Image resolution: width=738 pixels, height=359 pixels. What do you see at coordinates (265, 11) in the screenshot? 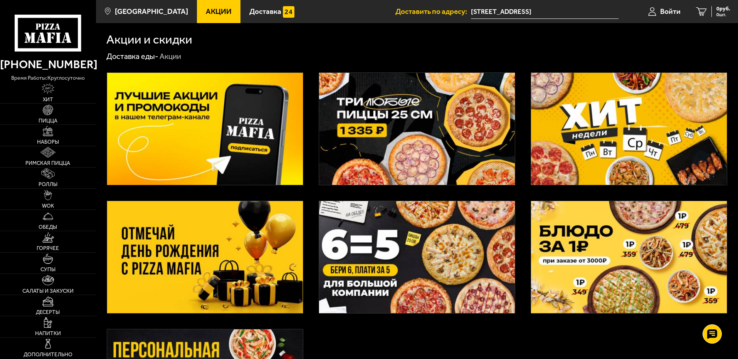
I see `span: Доставка` at bounding box center [265, 11].